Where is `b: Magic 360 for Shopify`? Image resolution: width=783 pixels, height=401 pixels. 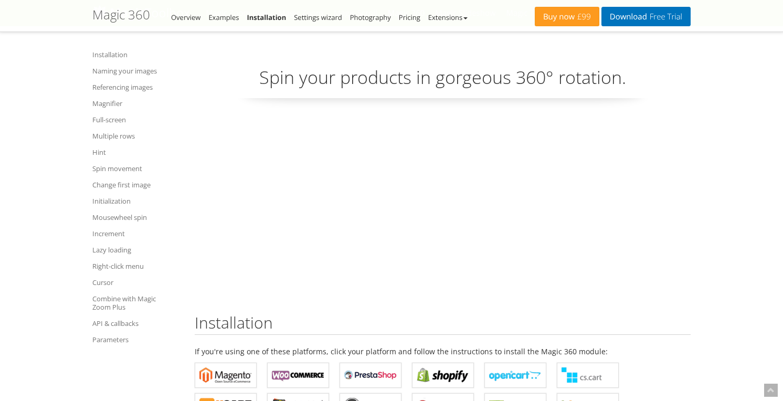 b: Magic 360 for Shopify is located at coordinates (443, 375).